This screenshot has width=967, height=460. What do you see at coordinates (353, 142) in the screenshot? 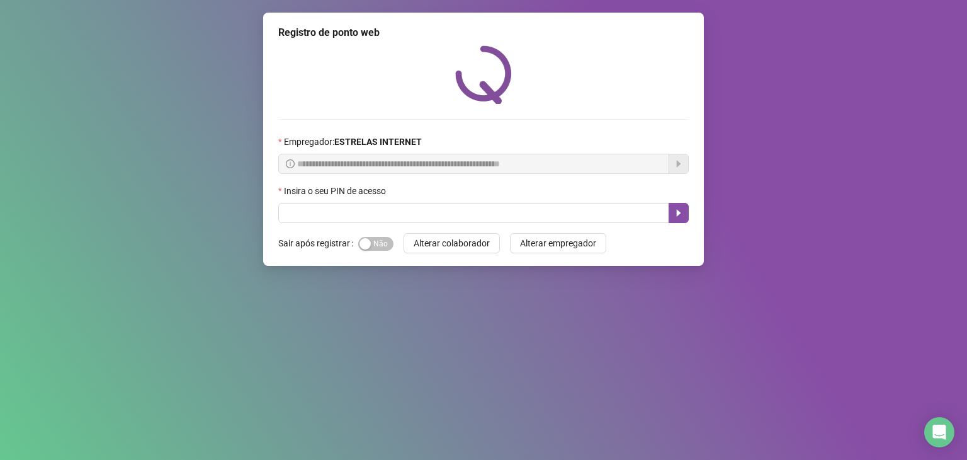
I see `span: Empregador :` at bounding box center [353, 142].